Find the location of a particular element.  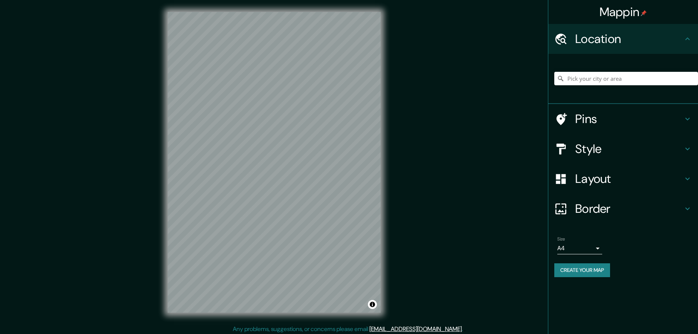

div: Layout is located at coordinates (623, 179).